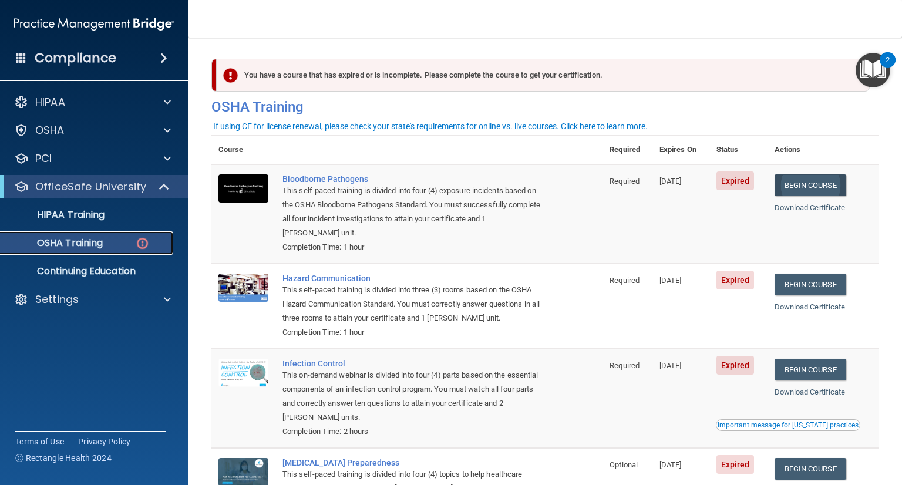  I want to click on th: Course, so click(243, 150).